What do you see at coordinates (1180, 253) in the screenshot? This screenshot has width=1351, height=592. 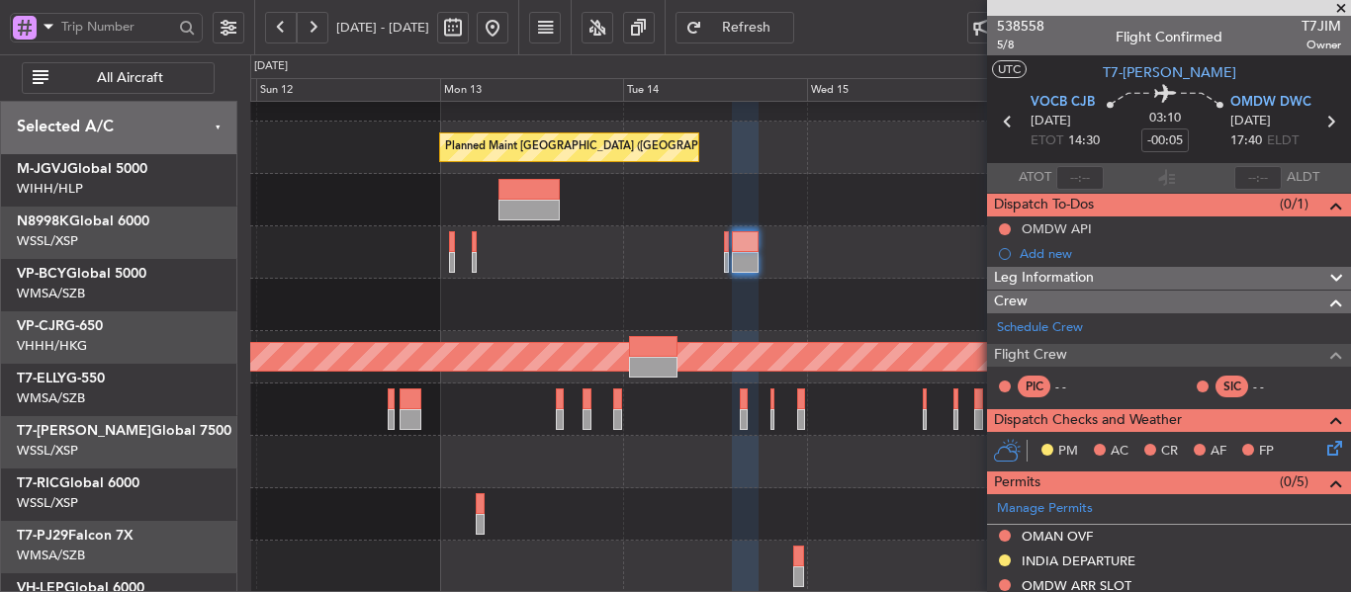 I see `div: Add new` at bounding box center [1180, 253].